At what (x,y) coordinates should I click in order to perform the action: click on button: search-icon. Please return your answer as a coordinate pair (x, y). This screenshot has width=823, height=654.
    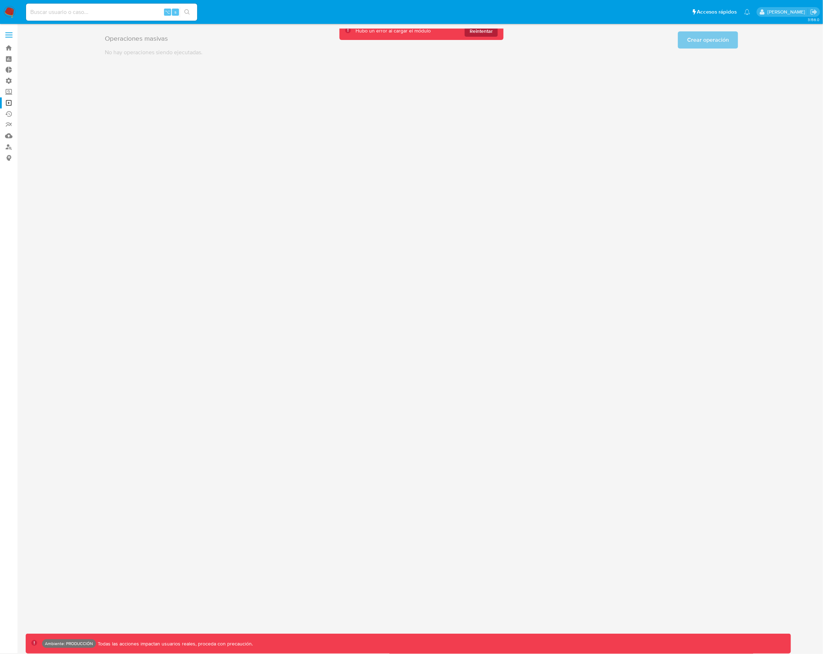
    Looking at the image, I should click on (187, 12).